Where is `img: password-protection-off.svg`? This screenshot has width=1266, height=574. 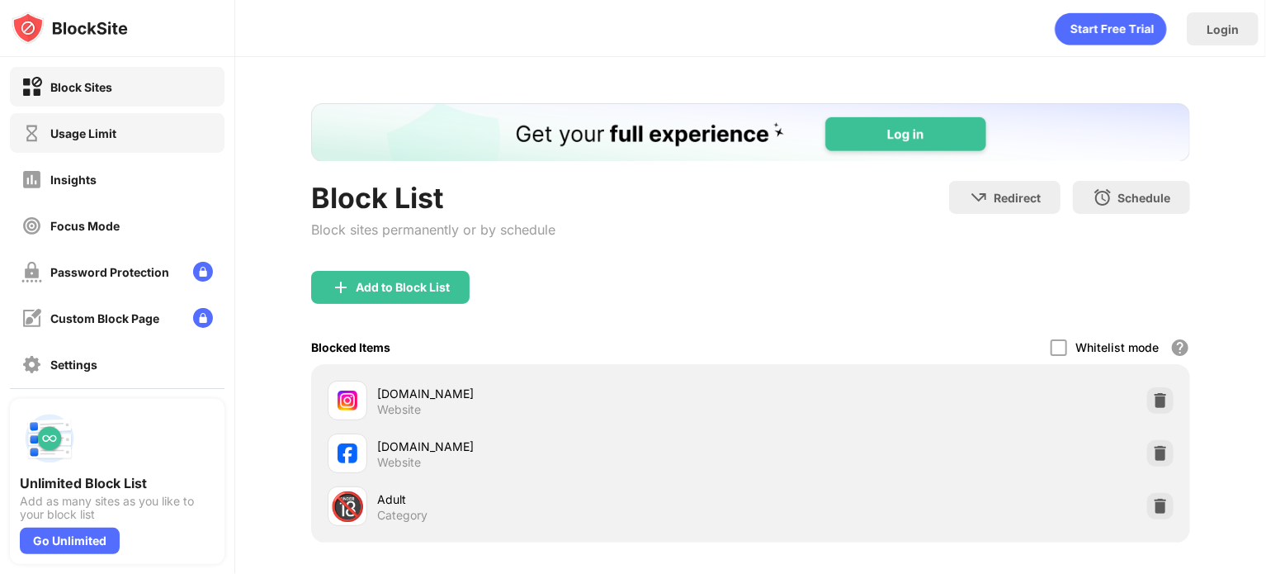
img: password-protection-off.svg is located at coordinates (31, 272).